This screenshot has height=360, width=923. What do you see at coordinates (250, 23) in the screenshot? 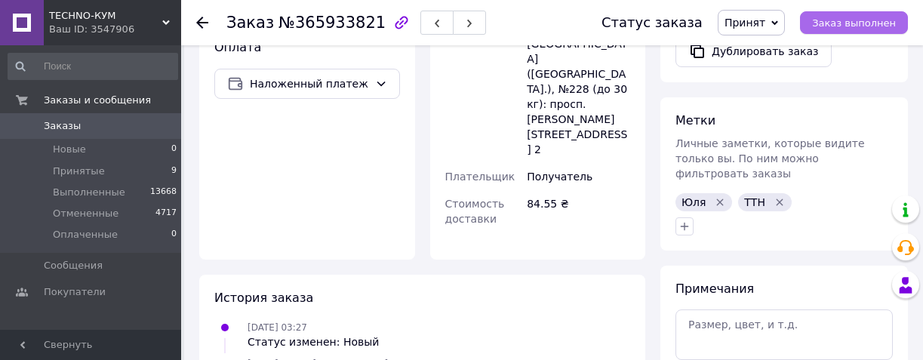
I see `span: Заказ` at bounding box center [250, 23].